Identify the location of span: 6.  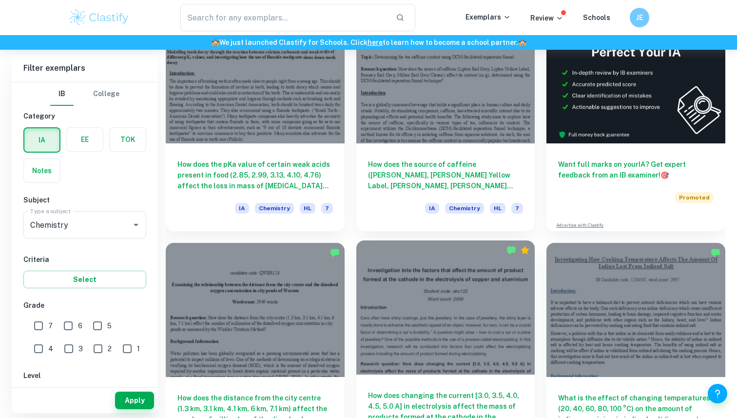
(80, 325).